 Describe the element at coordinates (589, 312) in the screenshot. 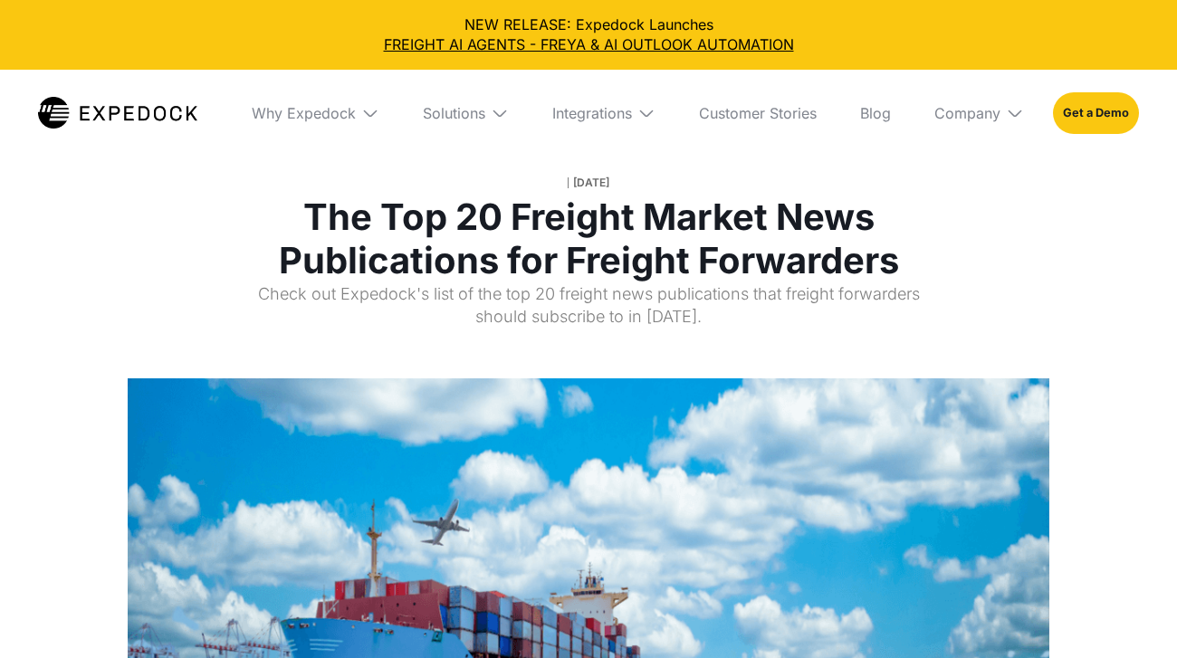

I see `p: Check out Expedock's list of the top 20 freight news publications that freight forwarders should ...` at that location.